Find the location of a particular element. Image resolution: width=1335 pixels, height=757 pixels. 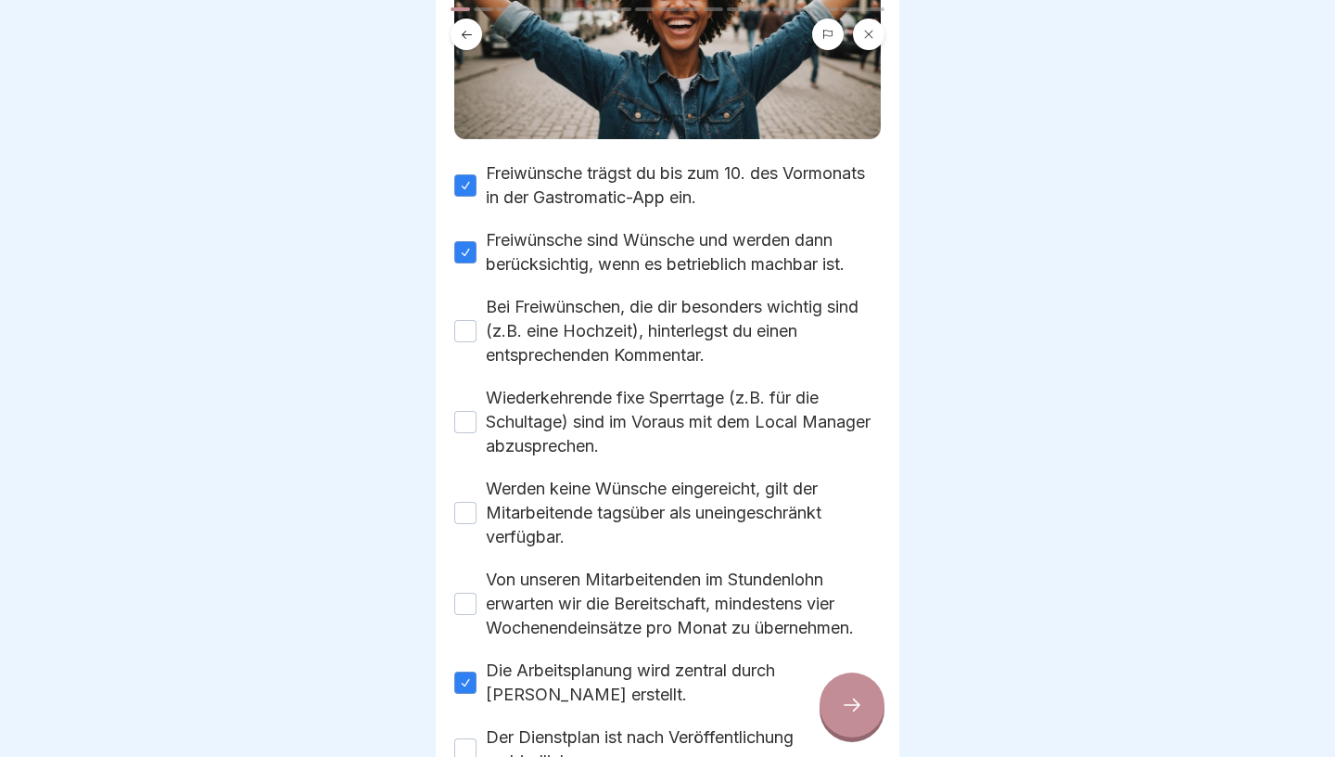

label: Freiwünsche sind Wünsche und werden dann berücksichtig, wenn es betrieblich machbar ist. is located at coordinates (683, 252).